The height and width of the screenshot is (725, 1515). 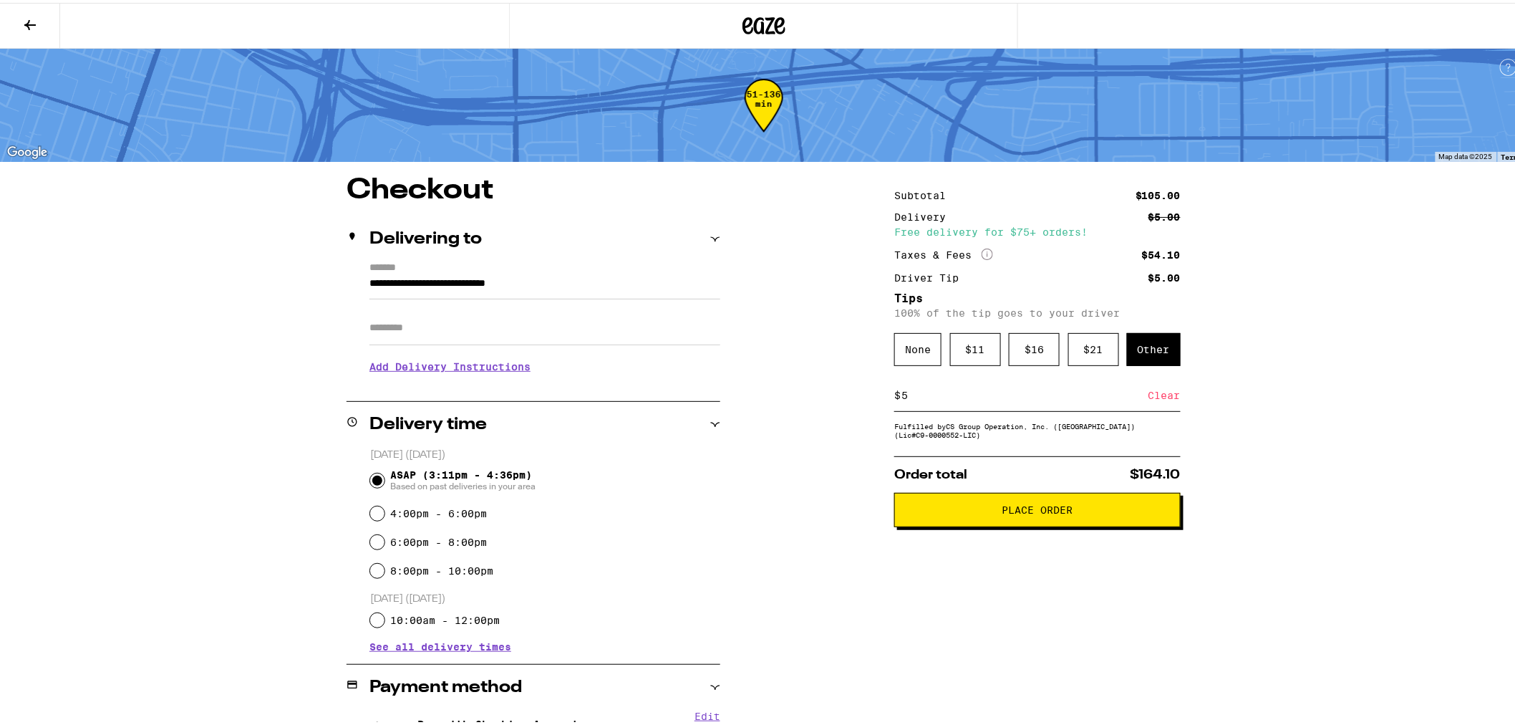 What do you see at coordinates (764, 113) in the screenshot?
I see `div: 51-136 min` at bounding box center [764, 113].